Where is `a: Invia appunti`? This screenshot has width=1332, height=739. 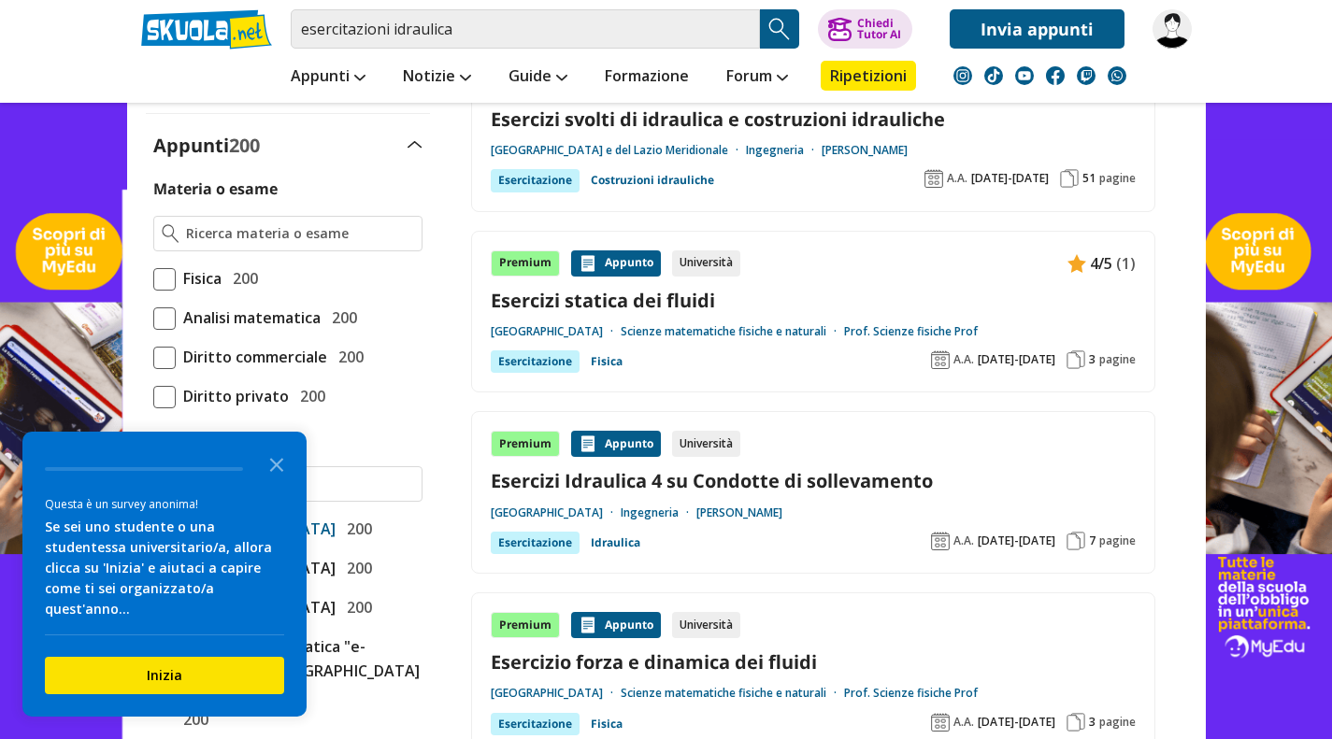 a: Invia appunti is located at coordinates (1037, 29).